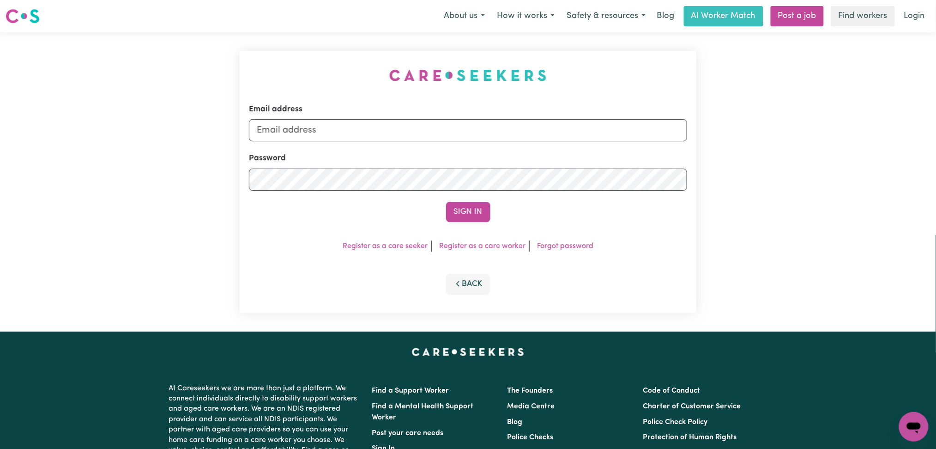 The width and height of the screenshot is (936, 449). I want to click on input: Email address, so click(468, 130).